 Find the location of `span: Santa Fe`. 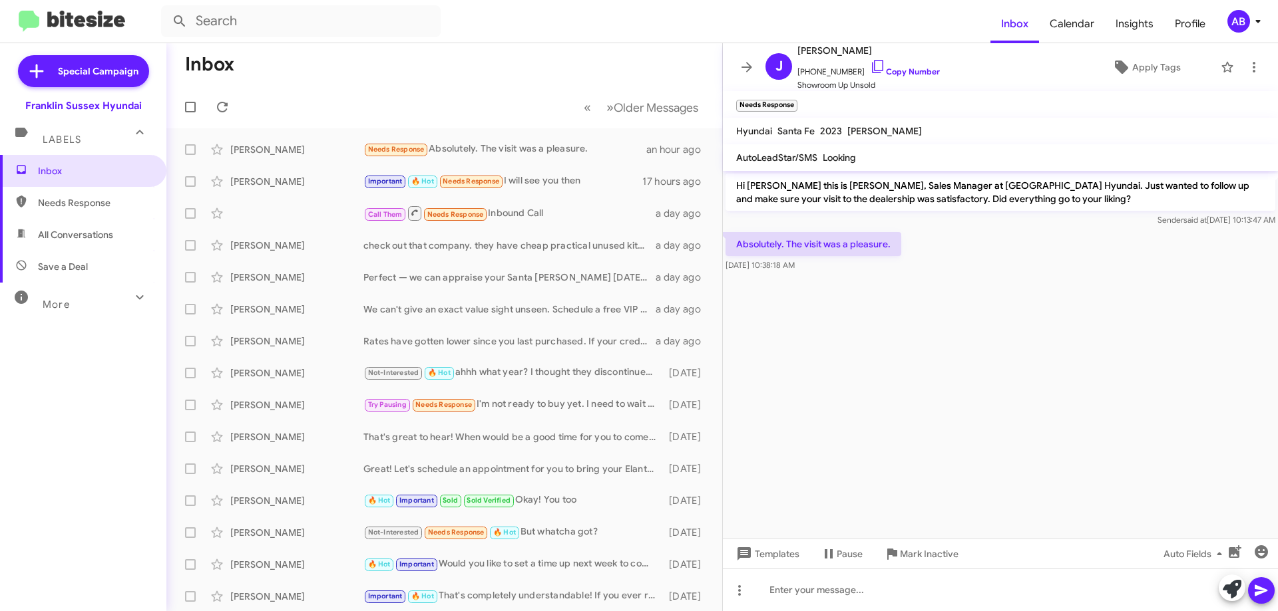

span: Santa Fe is located at coordinates (796, 131).